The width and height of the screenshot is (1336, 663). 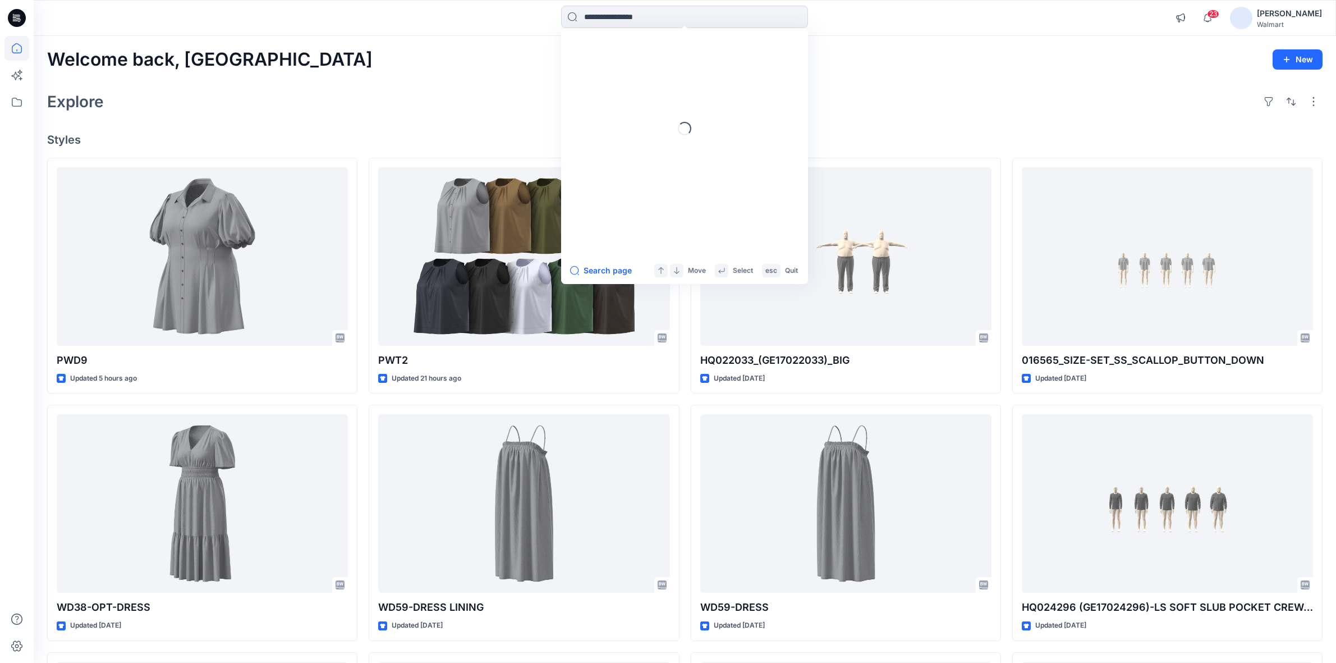 What do you see at coordinates (523, 503) in the screenshot?
I see `a: WD59-DRESS LINING` at bounding box center [523, 503].